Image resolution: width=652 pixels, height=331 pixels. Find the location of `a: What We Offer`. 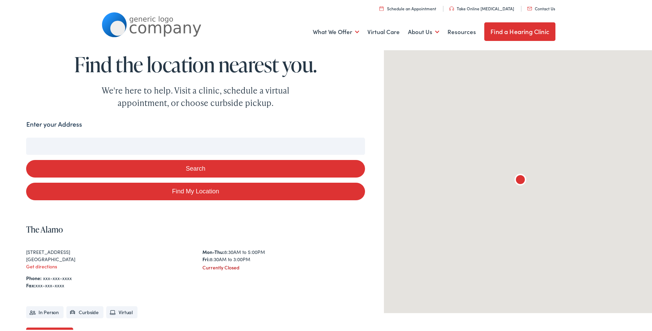

a: What We Offer is located at coordinates (336, 31).